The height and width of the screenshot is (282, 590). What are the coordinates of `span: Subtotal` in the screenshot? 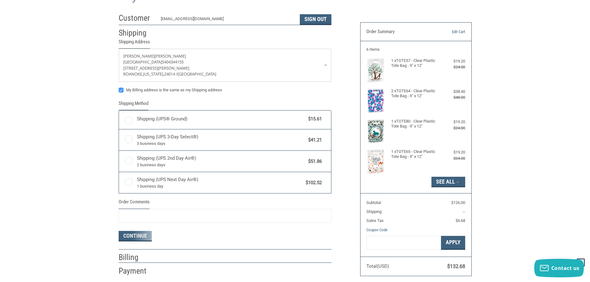 It's located at (374, 203).